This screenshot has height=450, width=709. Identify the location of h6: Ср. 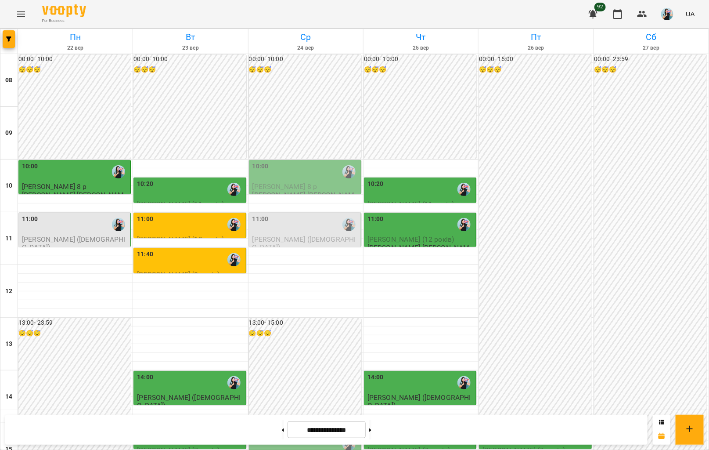
(306, 37).